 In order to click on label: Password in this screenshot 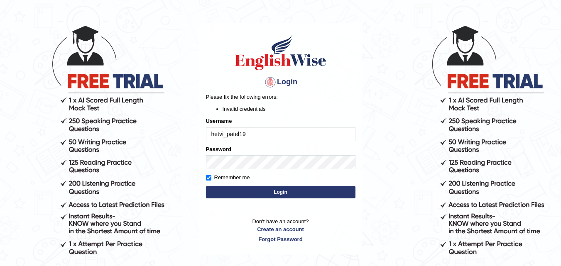, I will do `click(218, 149)`.